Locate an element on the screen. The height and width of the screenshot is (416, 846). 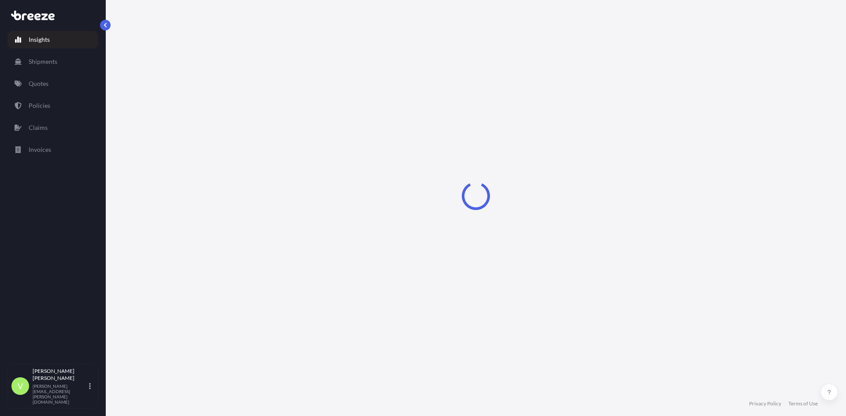
p: Insights is located at coordinates (39, 40).